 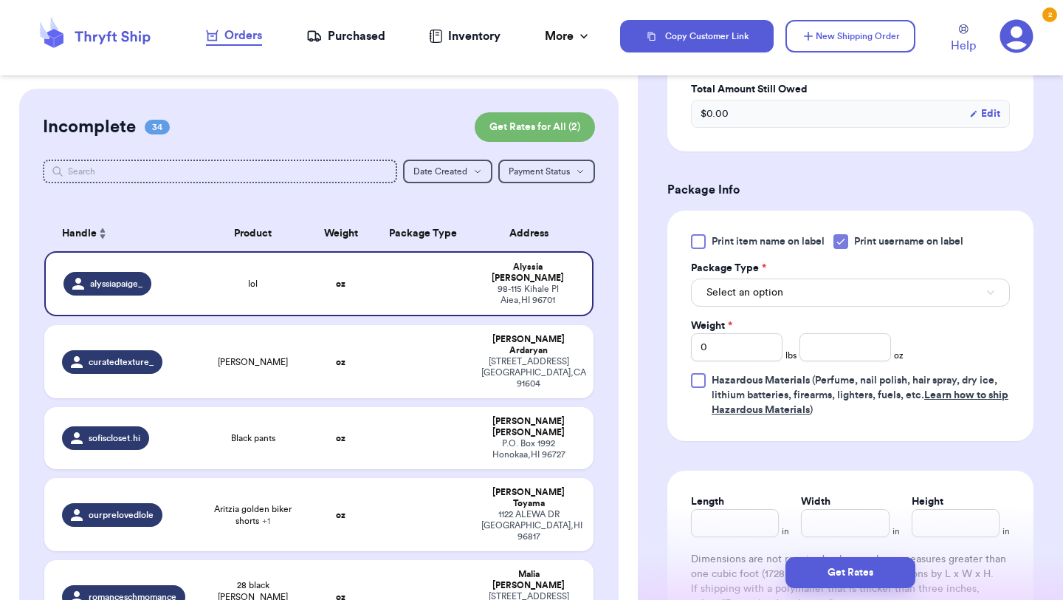 I want to click on a: 2, so click(x=1017, y=36).